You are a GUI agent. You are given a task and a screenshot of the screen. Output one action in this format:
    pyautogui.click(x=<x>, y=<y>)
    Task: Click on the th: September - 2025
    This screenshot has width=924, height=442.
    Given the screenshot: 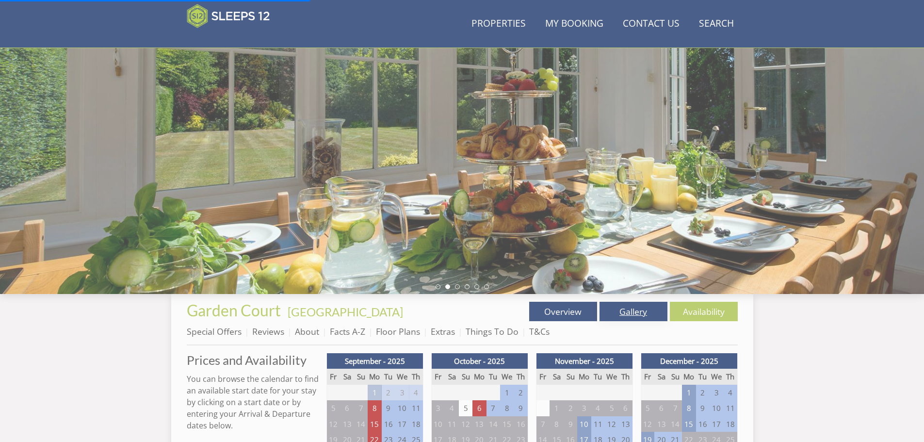 What is the action you would take?
    pyautogui.click(x=374, y=361)
    